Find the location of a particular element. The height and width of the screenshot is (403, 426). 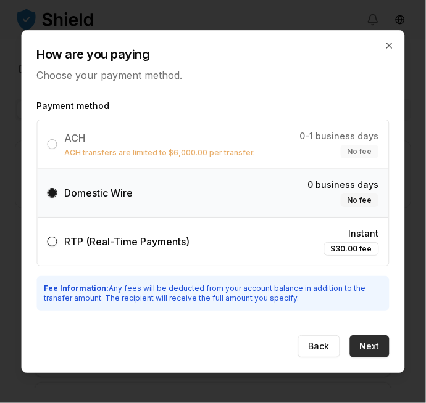

label: Payment method is located at coordinates (213, 106).